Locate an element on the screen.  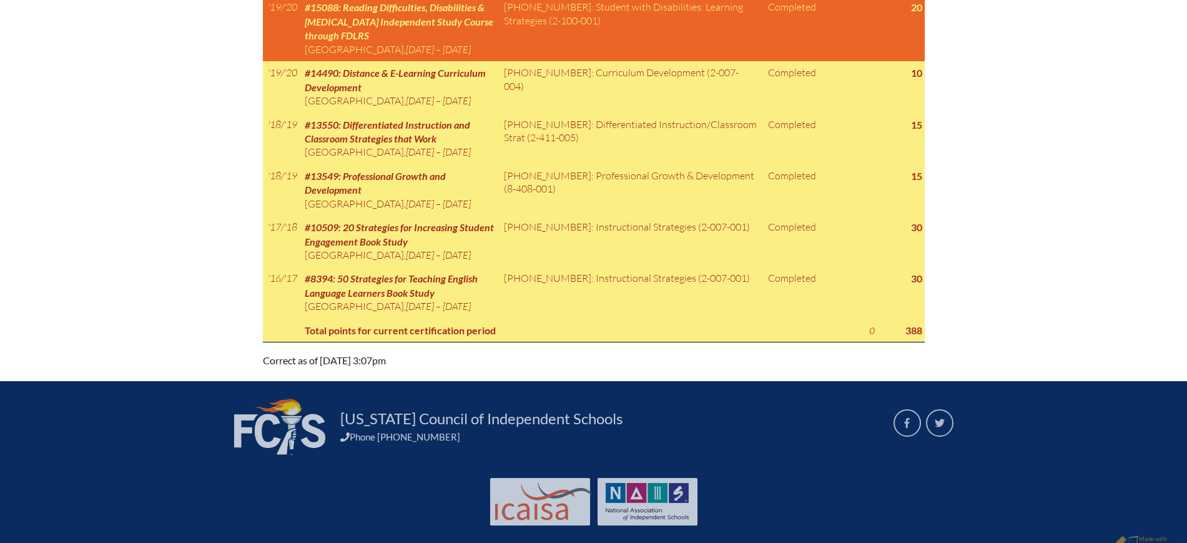
td: '16/'17 is located at coordinates (281, 292).